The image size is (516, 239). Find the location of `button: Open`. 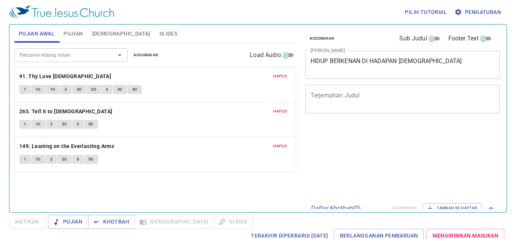

button: Open is located at coordinates (120, 55).